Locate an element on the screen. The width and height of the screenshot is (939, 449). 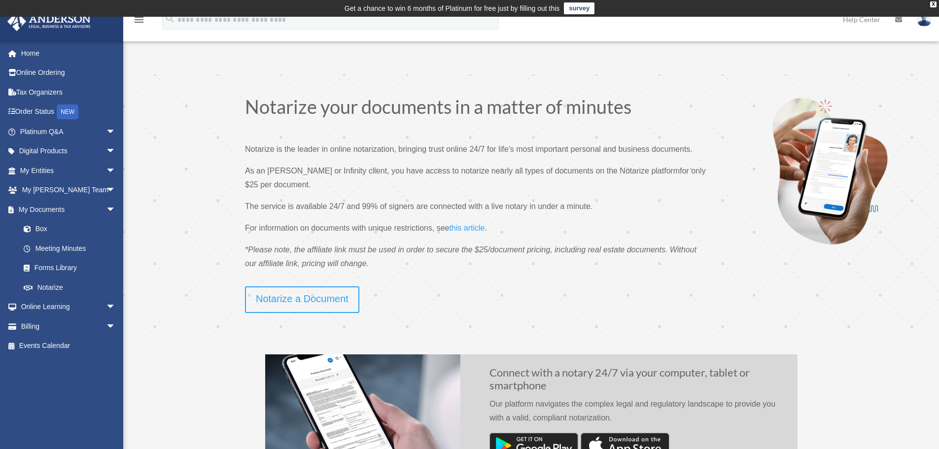
a: Online Ordering is located at coordinates (69, 73).